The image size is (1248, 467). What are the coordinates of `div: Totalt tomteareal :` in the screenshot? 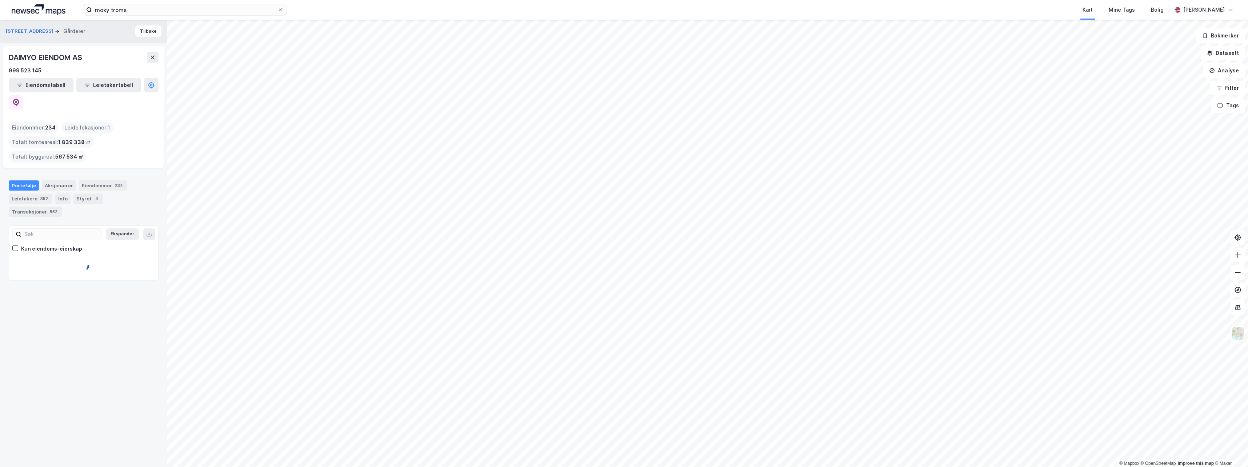 It's located at (51, 142).